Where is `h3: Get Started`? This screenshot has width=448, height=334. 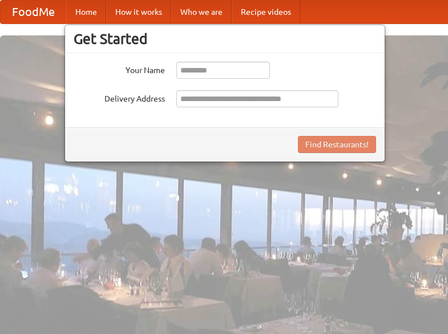
h3: Get Started is located at coordinates (225, 39).